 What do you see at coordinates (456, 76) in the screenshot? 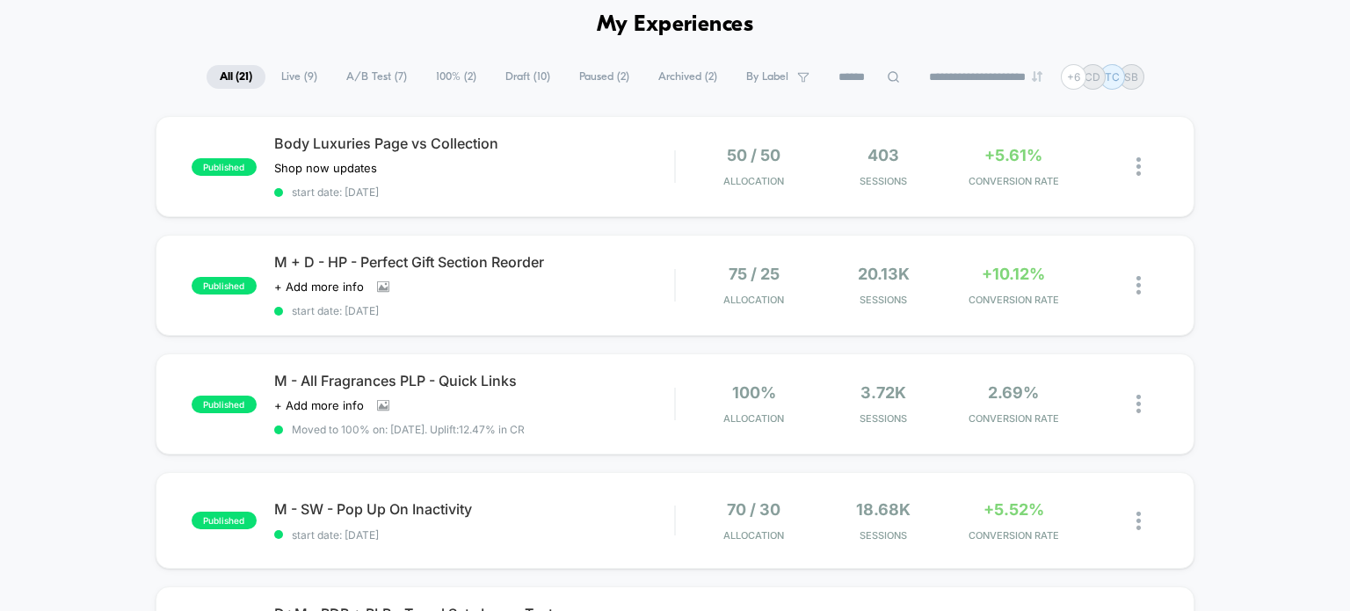
I see `span: 100% ( 2 )` at bounding box center [456, 76].